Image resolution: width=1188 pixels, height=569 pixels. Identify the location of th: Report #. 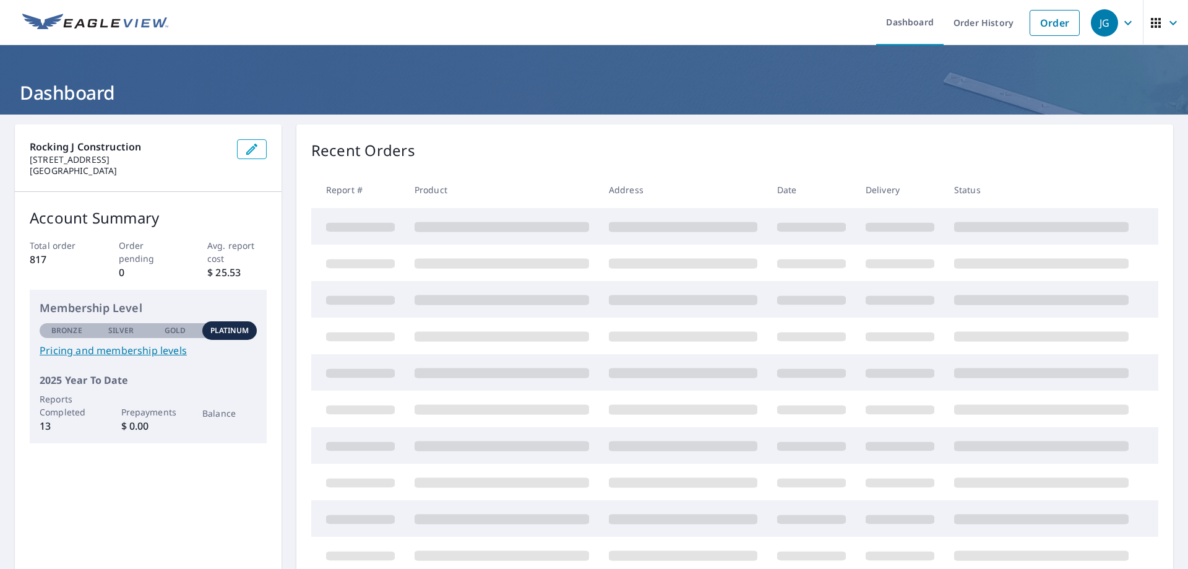
(358, 189).